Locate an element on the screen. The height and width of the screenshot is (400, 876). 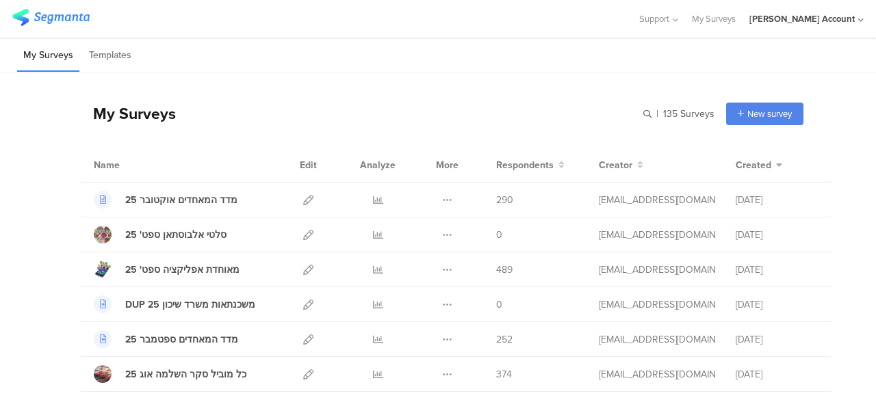
span: Creator is located at coordinates (615, 165).